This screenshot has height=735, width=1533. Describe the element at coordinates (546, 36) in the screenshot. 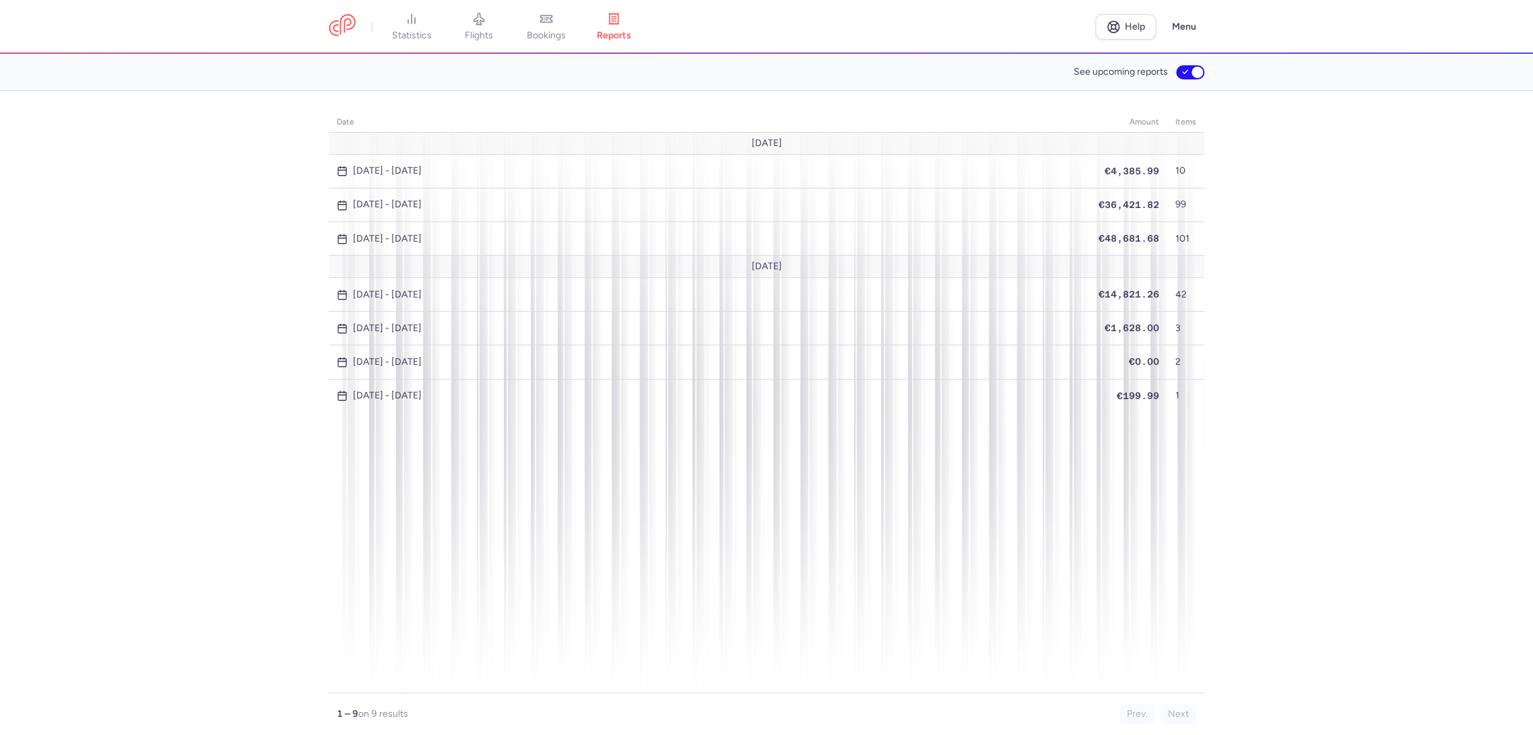

I see `span: bookings` at that location.